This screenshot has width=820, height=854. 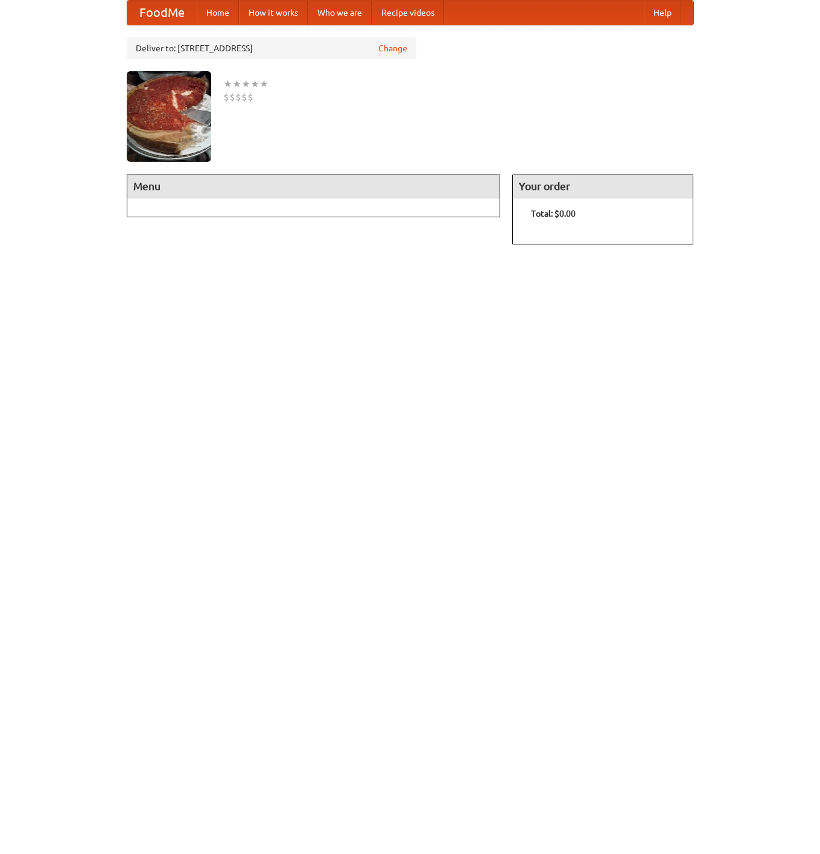 I want to click on b: Total: $0.00, so click(x=554, y=214).